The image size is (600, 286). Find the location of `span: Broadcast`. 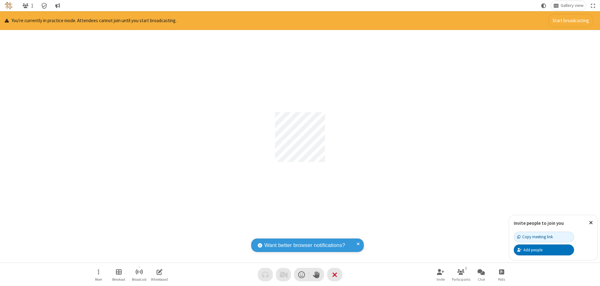

span: Broadcast is located at coordinates (139, 280).